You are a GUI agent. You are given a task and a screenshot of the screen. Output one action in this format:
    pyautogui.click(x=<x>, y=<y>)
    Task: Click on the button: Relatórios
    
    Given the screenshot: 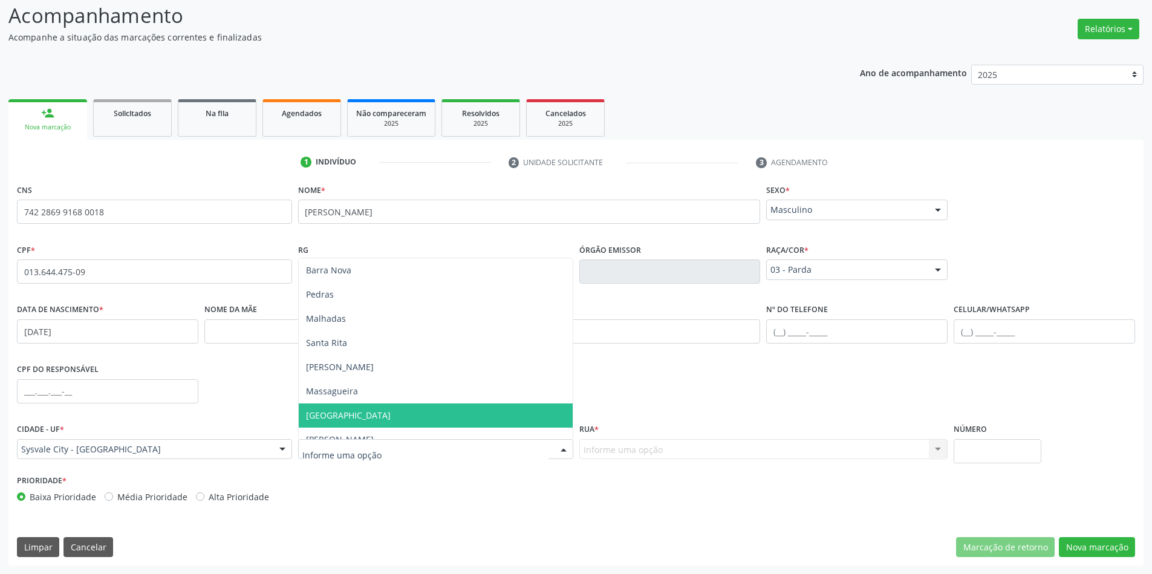 What is the action you would take?
    pyautogui.click(x=1109, y=29)
    